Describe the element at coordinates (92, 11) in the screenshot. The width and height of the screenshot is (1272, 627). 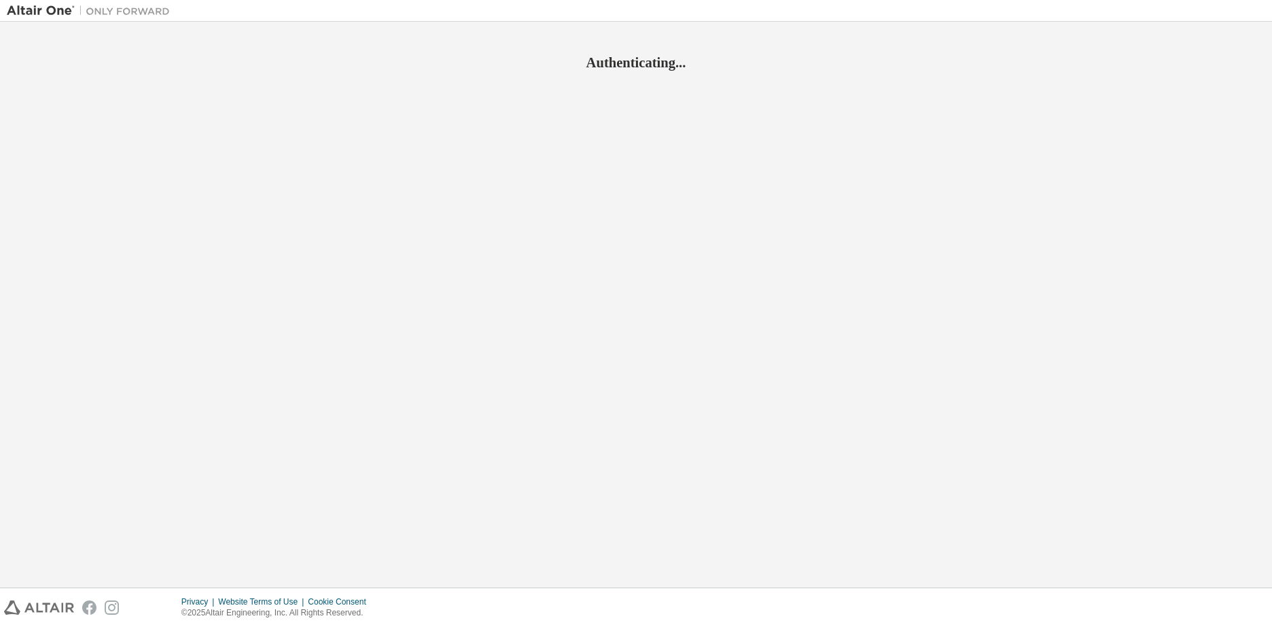
I see `img: Altair One` at that location.